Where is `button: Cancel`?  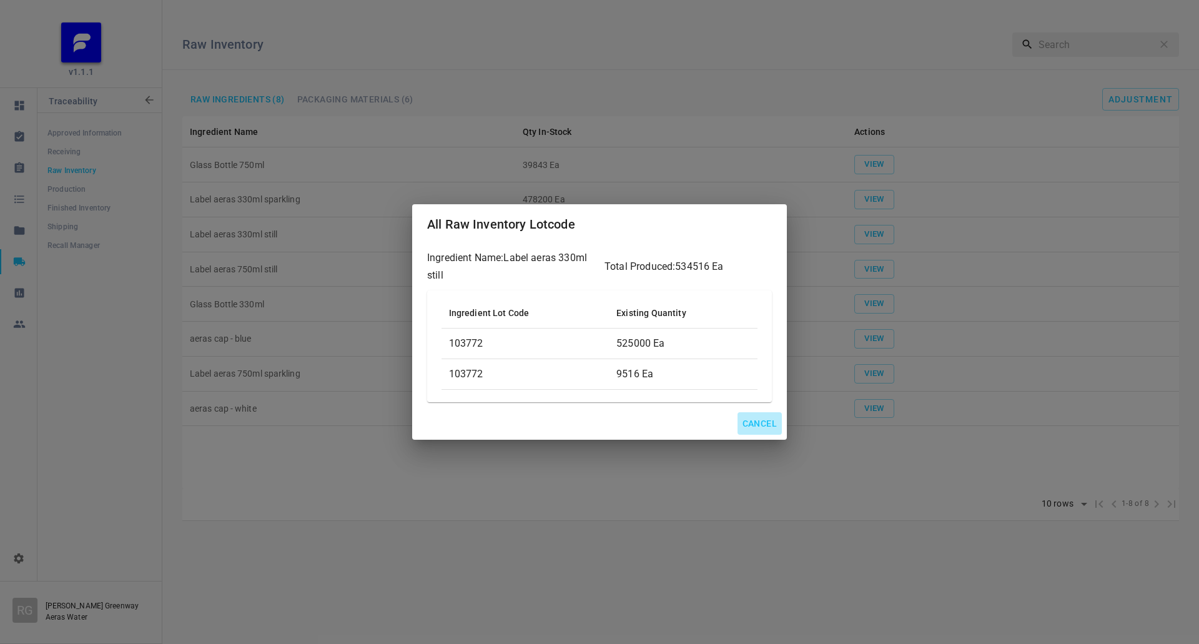 button: Cancel is located at coordinates (759, 423).